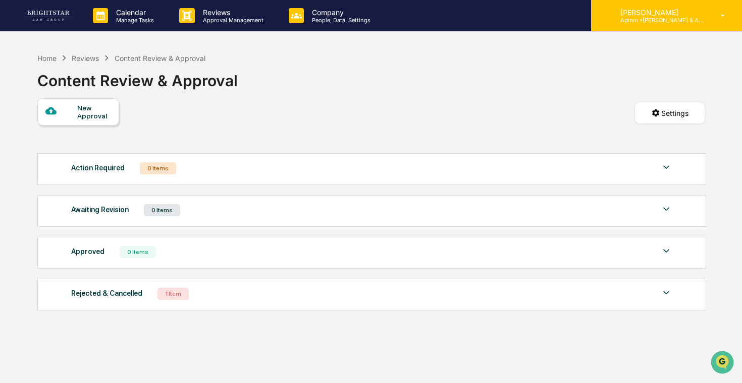 The width and height of the screenshot is (742, 383). What do you see at coordinates (37, 211) in the screenshot?
I see `a: 🖐️Preclearance` at bounding box center [37, 211].